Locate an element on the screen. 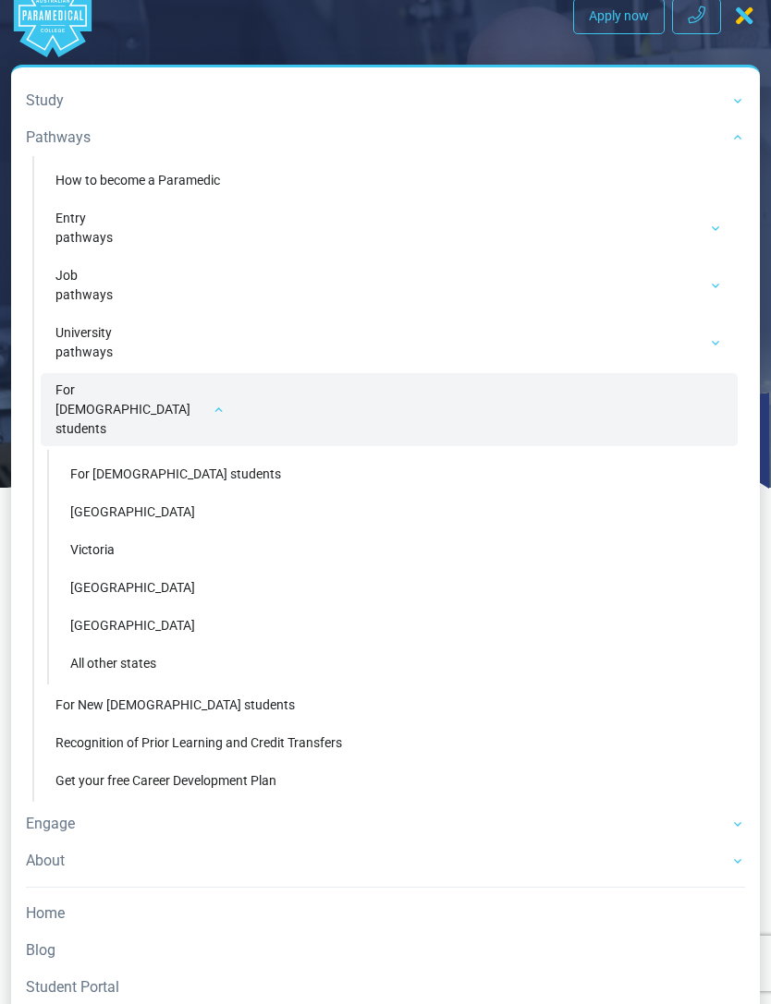  a: Home is located at coordinates (385, 914).